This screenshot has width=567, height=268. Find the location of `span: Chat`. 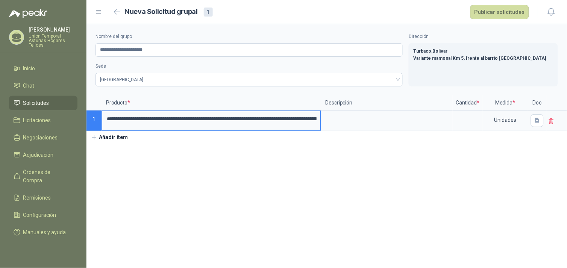

span: Chat is located at coordinates (29, 86).